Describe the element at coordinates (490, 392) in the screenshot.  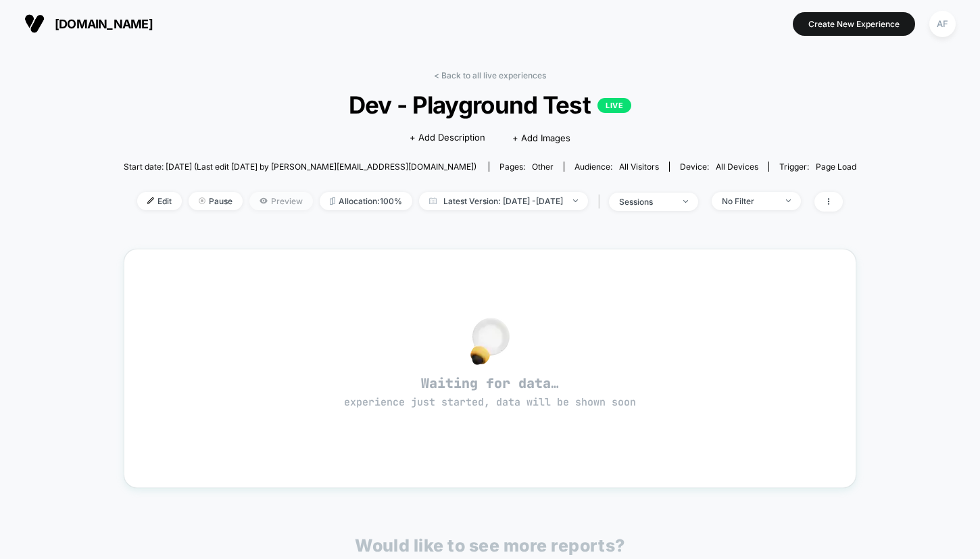
I see `span: Waiting for data…` at that location.